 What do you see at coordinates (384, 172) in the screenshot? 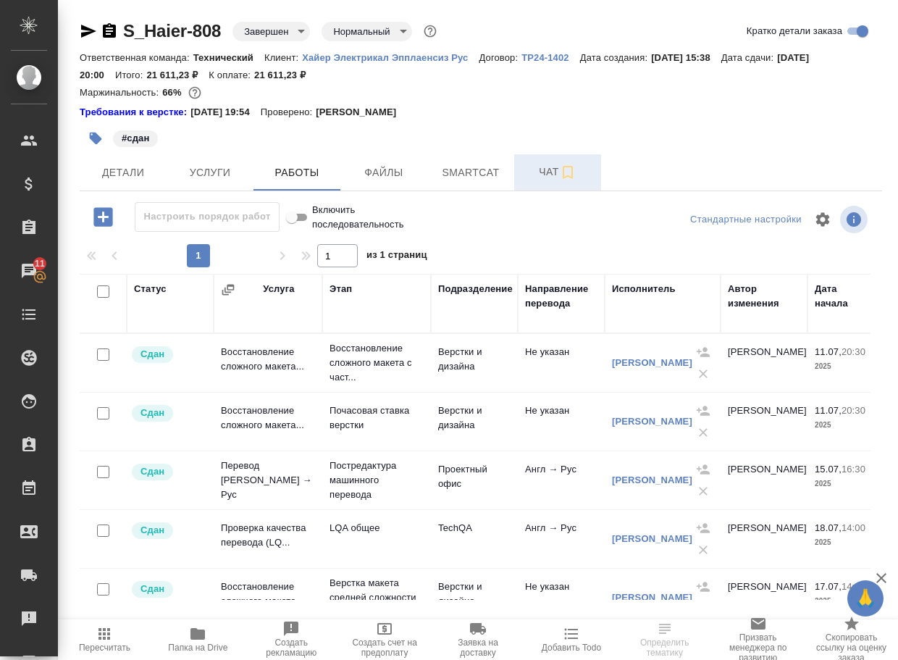
I see `span: Файлы` at bounding box center [384, 172].